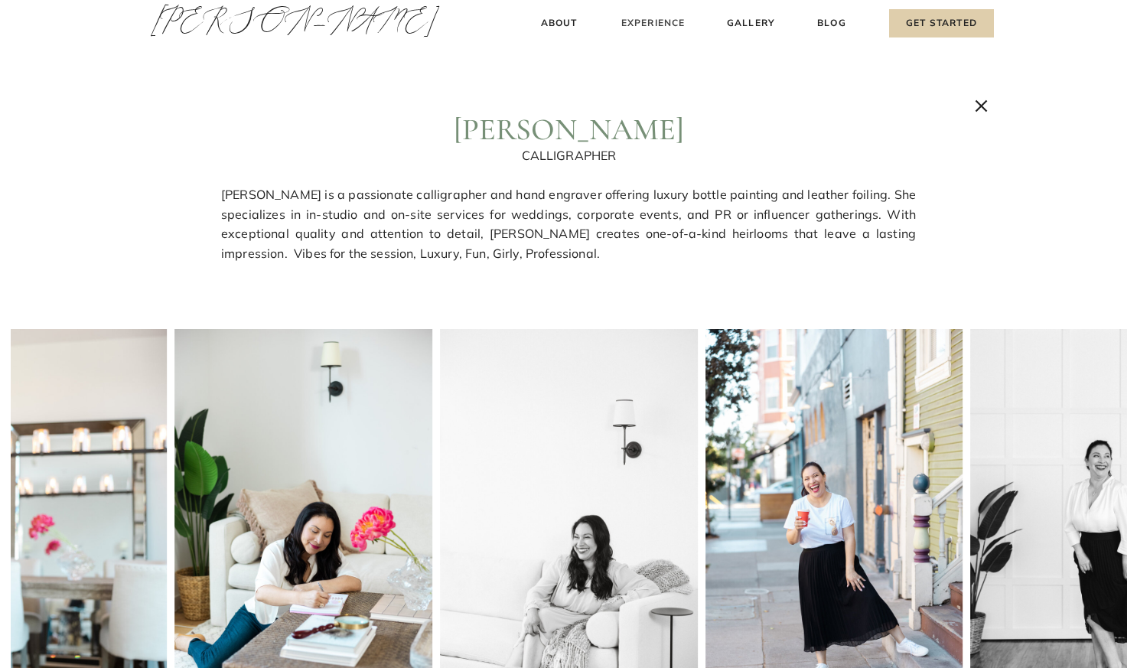 The height and width of the screenshot is (668, 1137). What do you see at coordinates (653, 23) in the screenshot?
I see `h3: Experience` at bounding box center [653, 23].